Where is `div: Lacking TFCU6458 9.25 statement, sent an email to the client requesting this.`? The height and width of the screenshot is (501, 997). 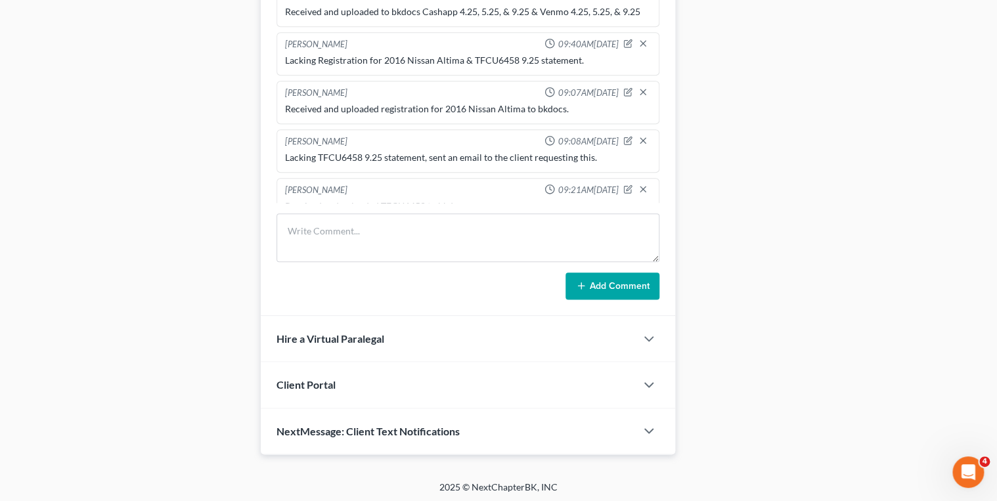
div: Lacking TFCU6458 9.25 statement, sent an email to the client requesting this. is located at coordinates (468, 158).